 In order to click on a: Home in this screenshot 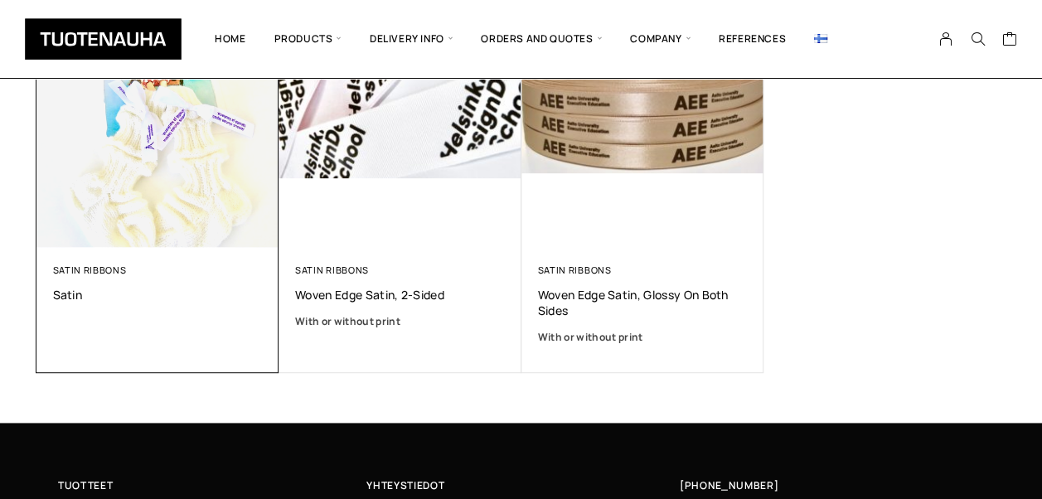, I will do `click(230, 39)`.